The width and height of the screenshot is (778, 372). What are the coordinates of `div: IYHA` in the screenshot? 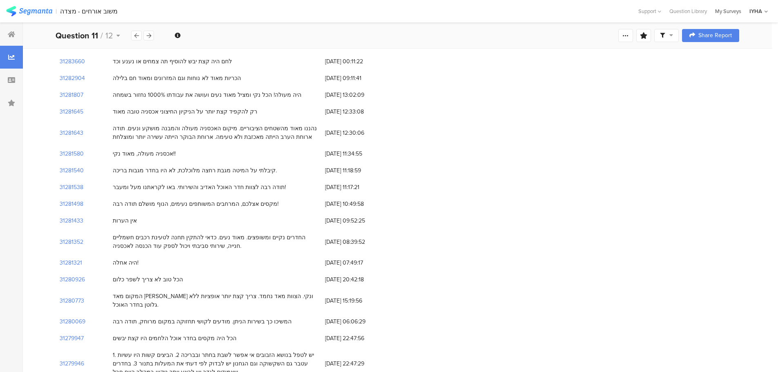 It's located at (755, 11).